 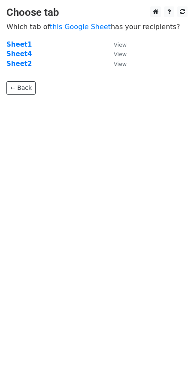 What do you see at coordinates (19, 54) in the screenshot?
I see `strong: Sheet4` at bounding box center [19, 54].